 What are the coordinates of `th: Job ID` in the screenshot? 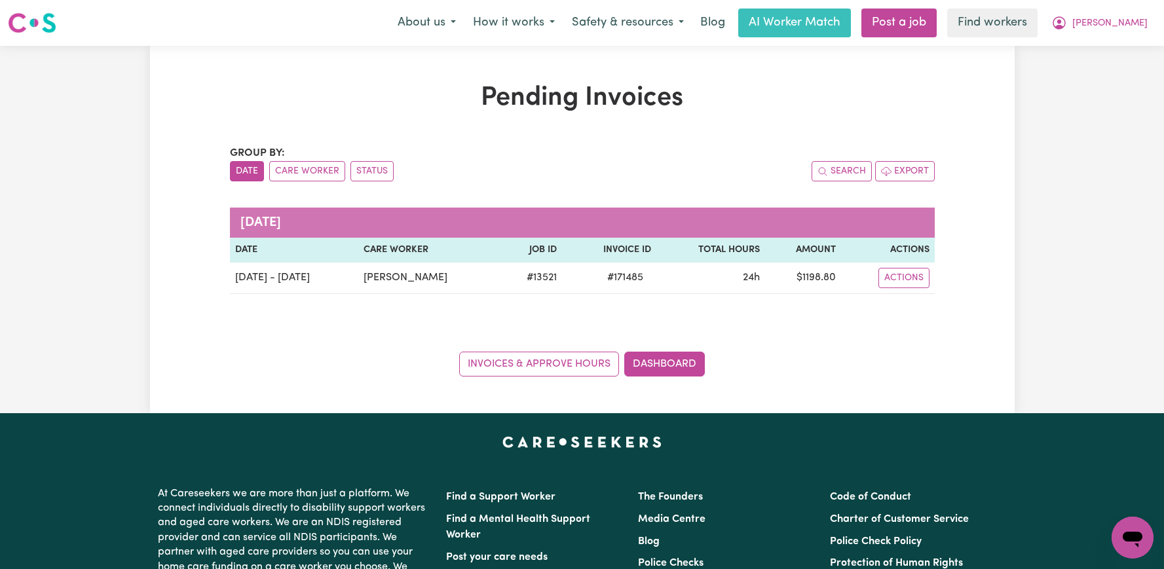 It's located at (532, 250).